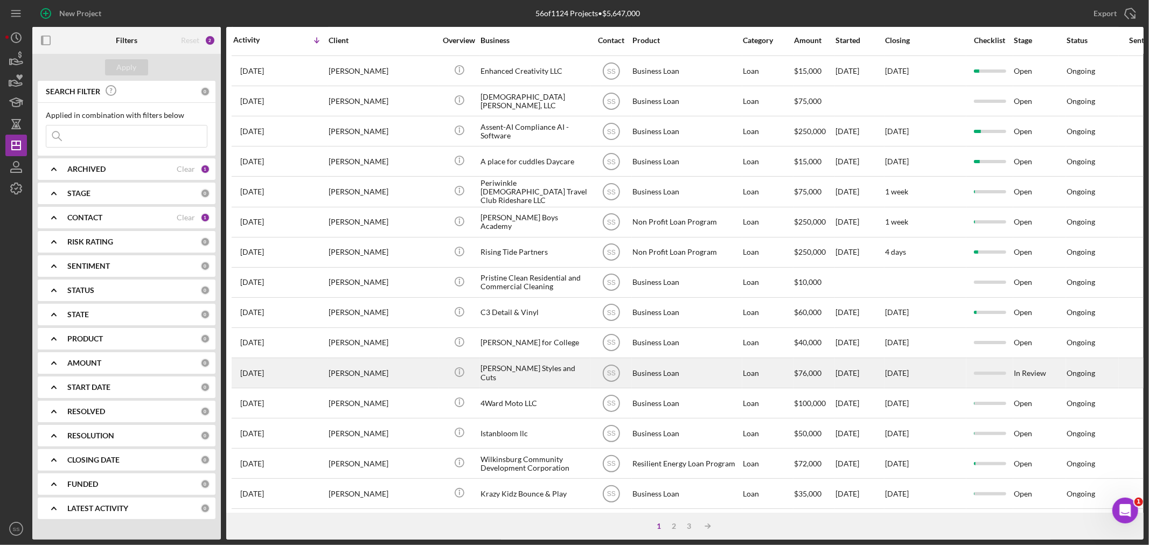  Describe the element at coordinates (252, 494) in the screenshot. I see `time: 2025-05-29 23:04` at that location.